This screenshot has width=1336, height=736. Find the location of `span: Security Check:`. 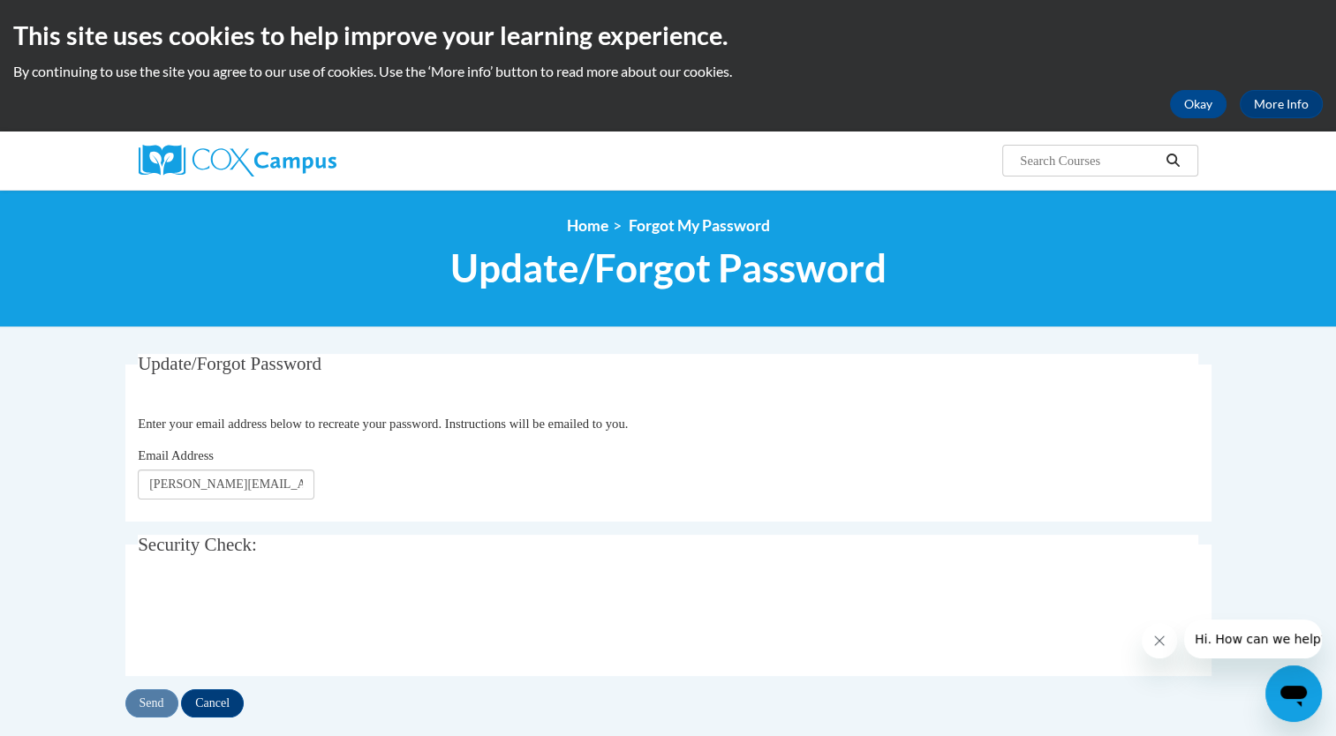

span: Security Check: is located at coordinates (197, 545).